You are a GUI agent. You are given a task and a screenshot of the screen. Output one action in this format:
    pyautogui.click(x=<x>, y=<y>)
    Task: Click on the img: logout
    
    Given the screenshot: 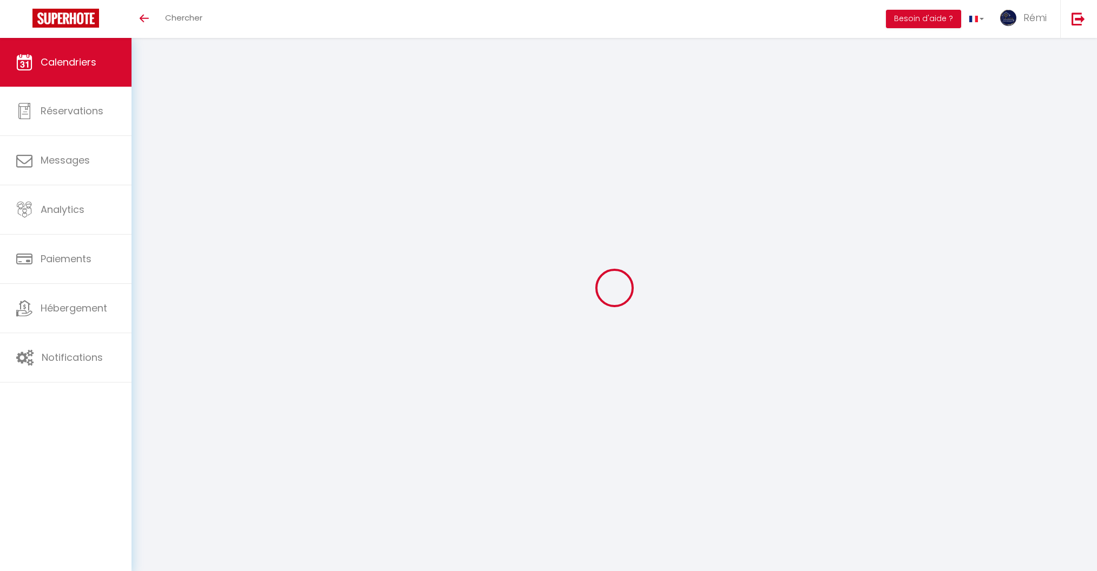 What is the action you would take?
    pyautogui.click(x=1078, y=18)
    